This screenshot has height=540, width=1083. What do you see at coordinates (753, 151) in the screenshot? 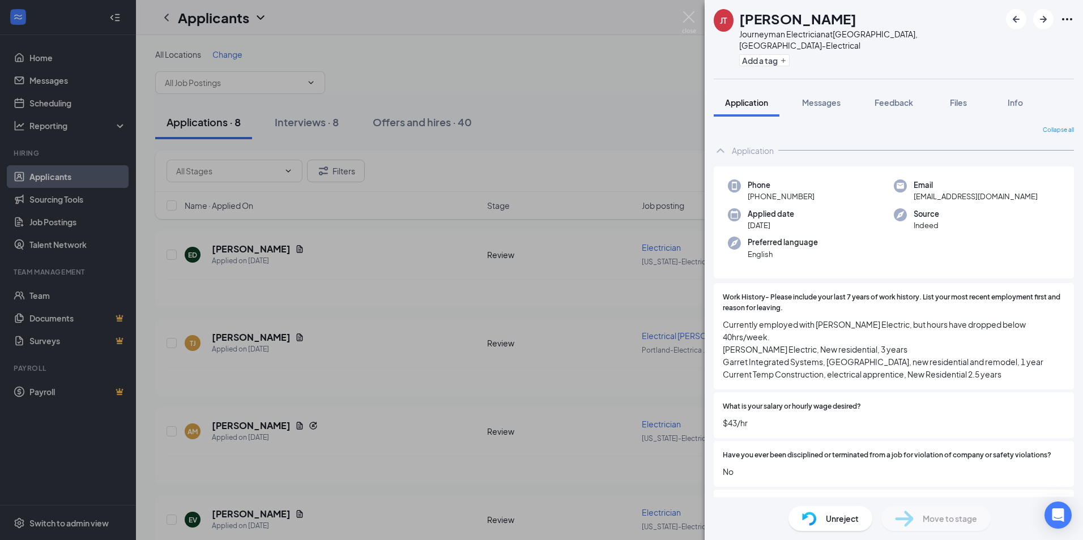
I see `div: Application` at bounding box center [753, 151].